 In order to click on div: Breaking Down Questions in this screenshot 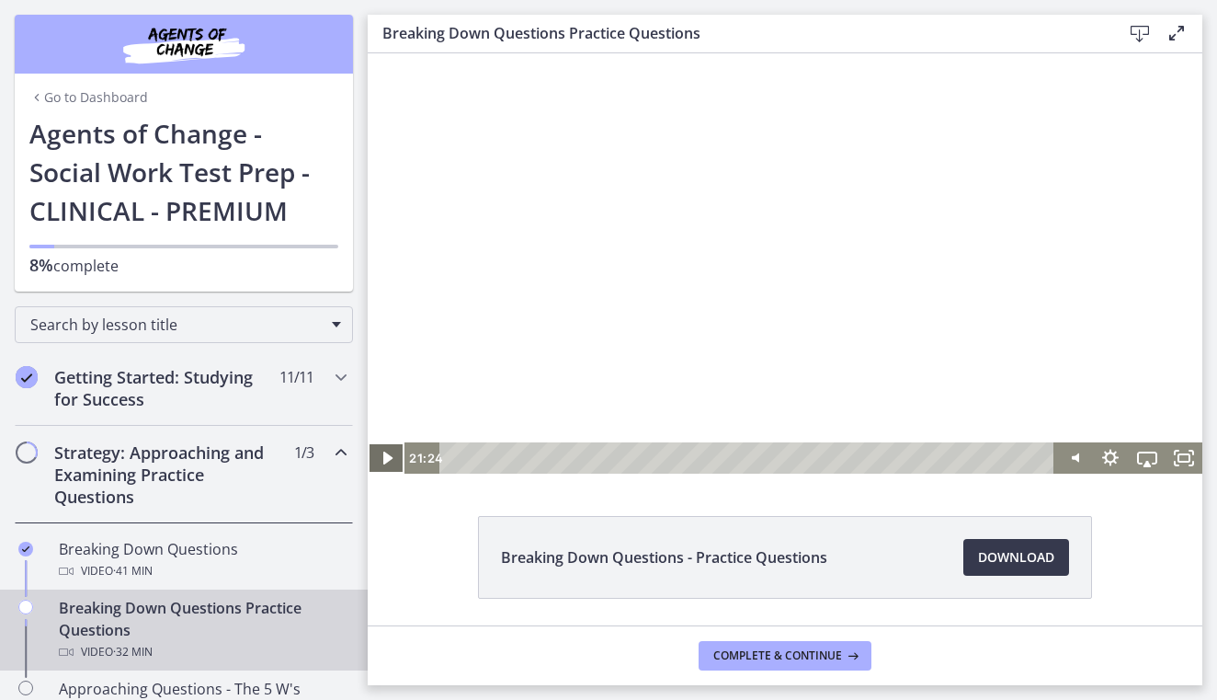, I will do `click(202, 560)`.